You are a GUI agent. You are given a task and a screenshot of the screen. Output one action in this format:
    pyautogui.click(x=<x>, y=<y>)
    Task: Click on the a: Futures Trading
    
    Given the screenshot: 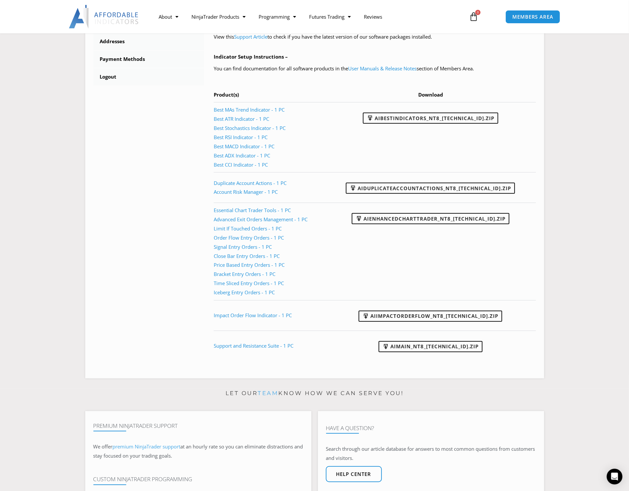 What is the action you would take?
    pyautogui.click(x=330, y=17)
    